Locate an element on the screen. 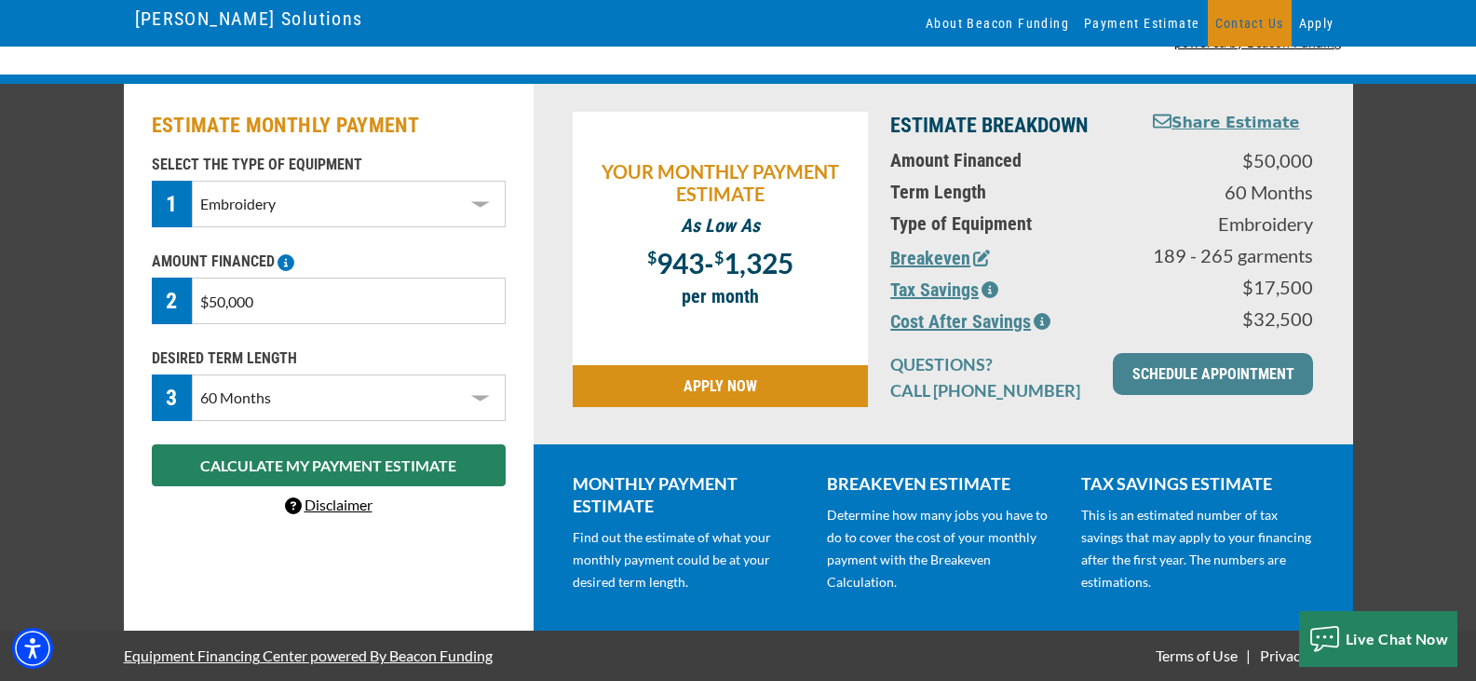  p: Type of Equipment is located at coordinates (1008, 223).